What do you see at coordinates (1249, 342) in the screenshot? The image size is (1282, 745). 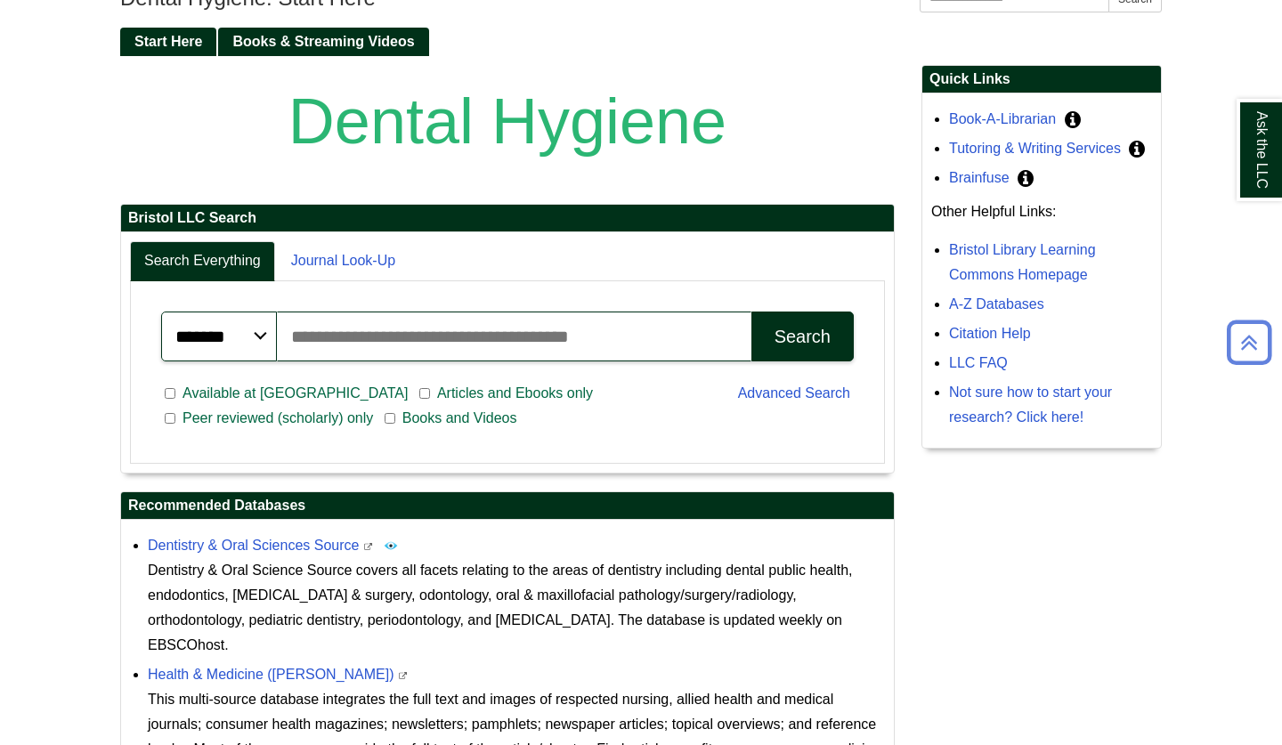 I see `a: Back to Top` at bounding box center [1249, 342].